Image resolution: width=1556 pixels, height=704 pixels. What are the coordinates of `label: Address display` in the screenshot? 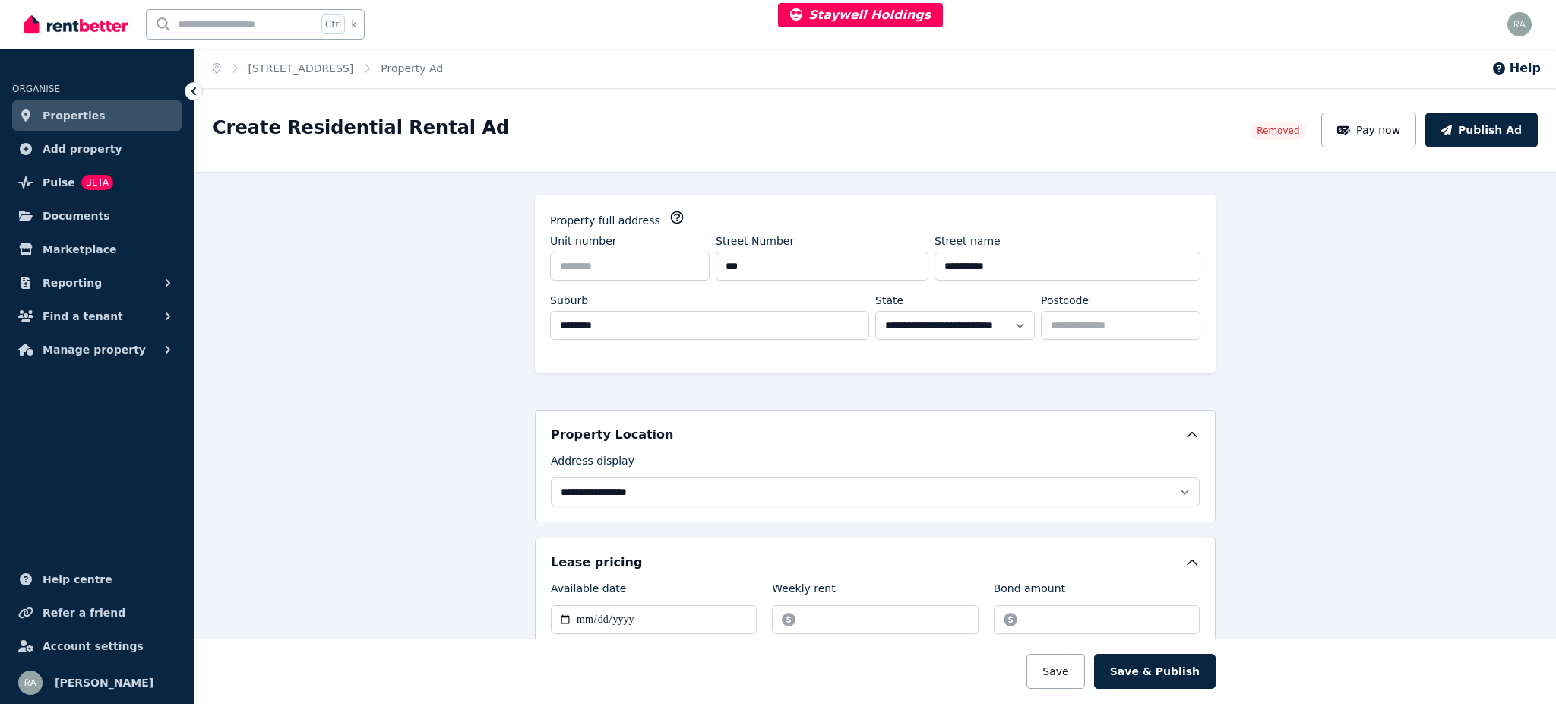 It's located at (593, 464).